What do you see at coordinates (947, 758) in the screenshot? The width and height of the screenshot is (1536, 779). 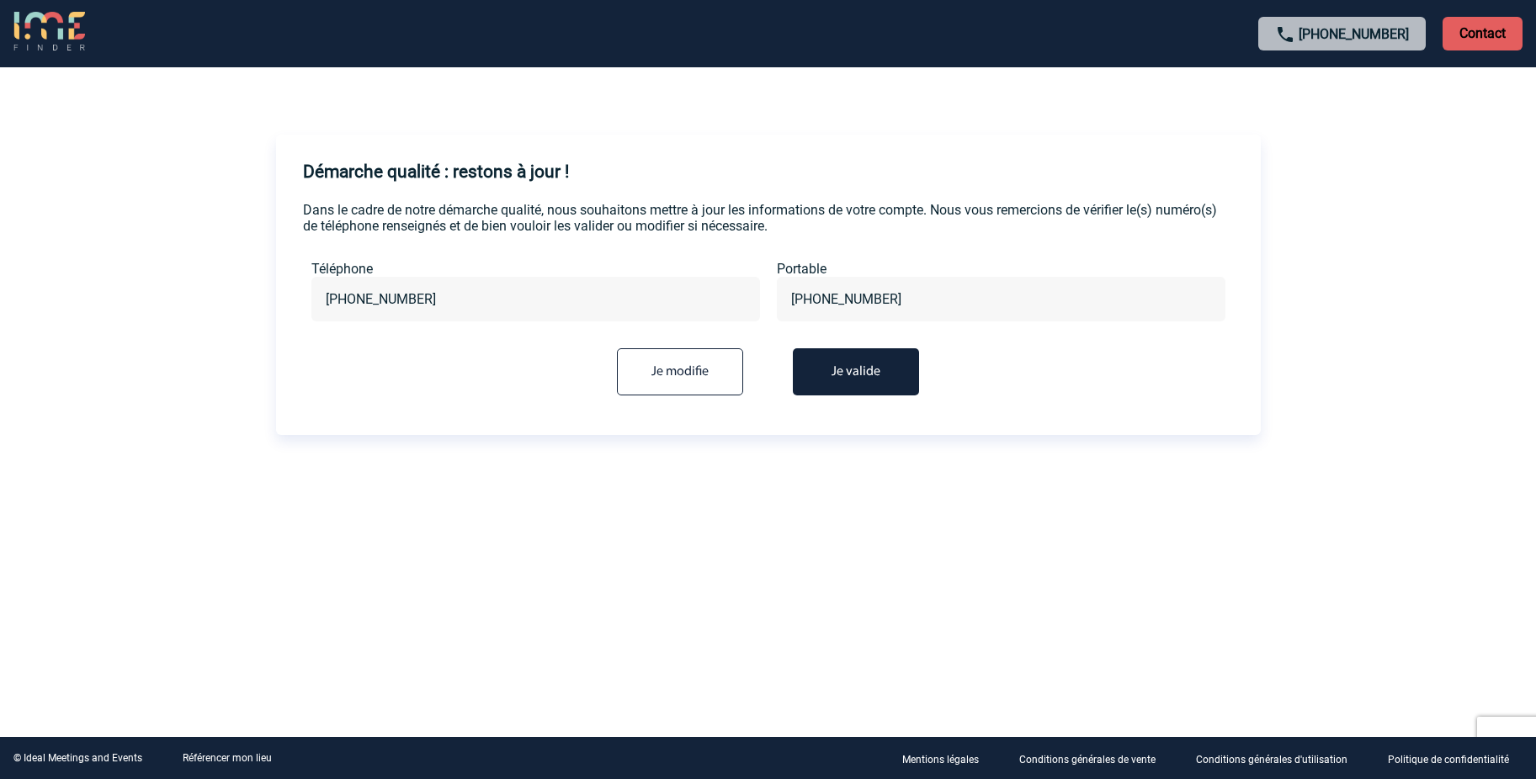 I see `a: Mentions légales` at bounding box center [947, 758].